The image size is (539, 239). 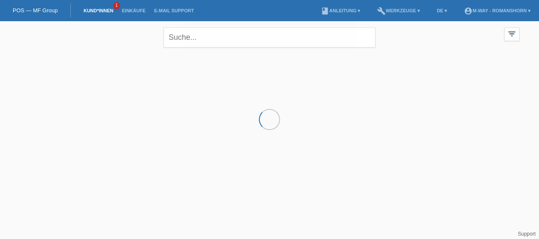 What do you see at coordinates (442, 11) in the screenshot?
I see `a: DE ▾` at bounding box center [442, 11].